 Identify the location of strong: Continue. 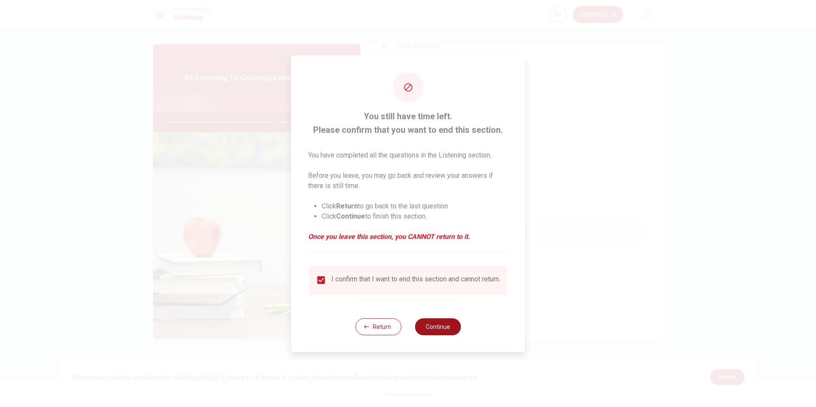
(351, 216).